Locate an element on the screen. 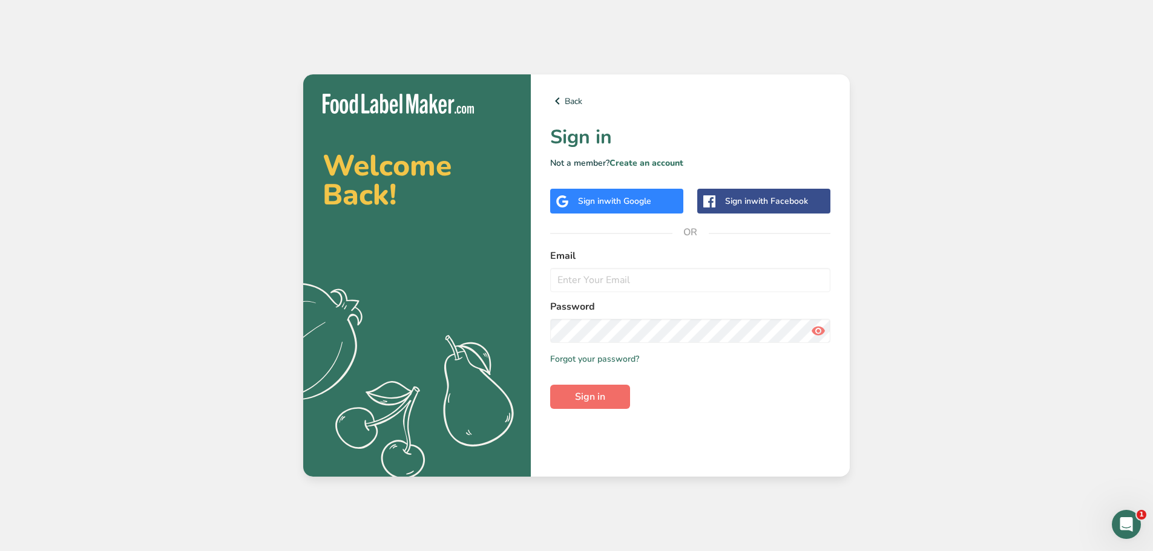 This screenshot has height=551, width=1153. a: Create an account is located at coordinates (646, 163).